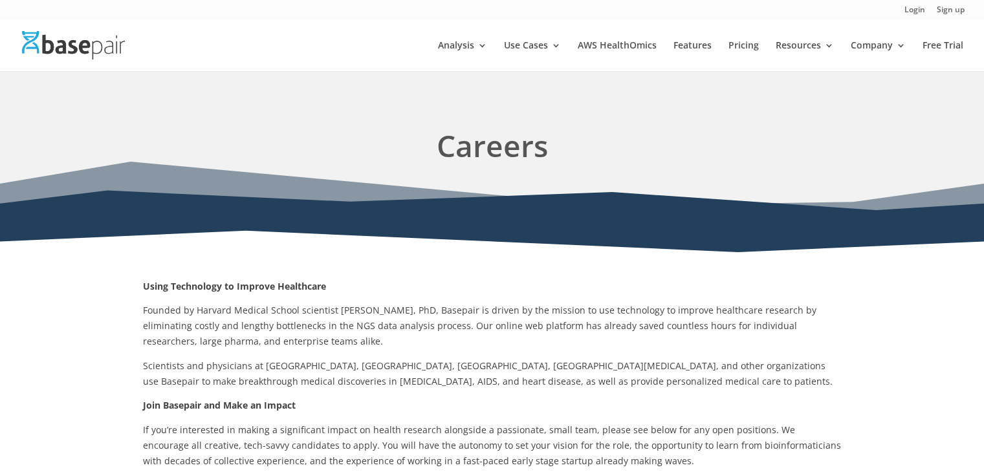 The image size is (984, 472). I want to click on a: Free Trial, so click(943, 56).